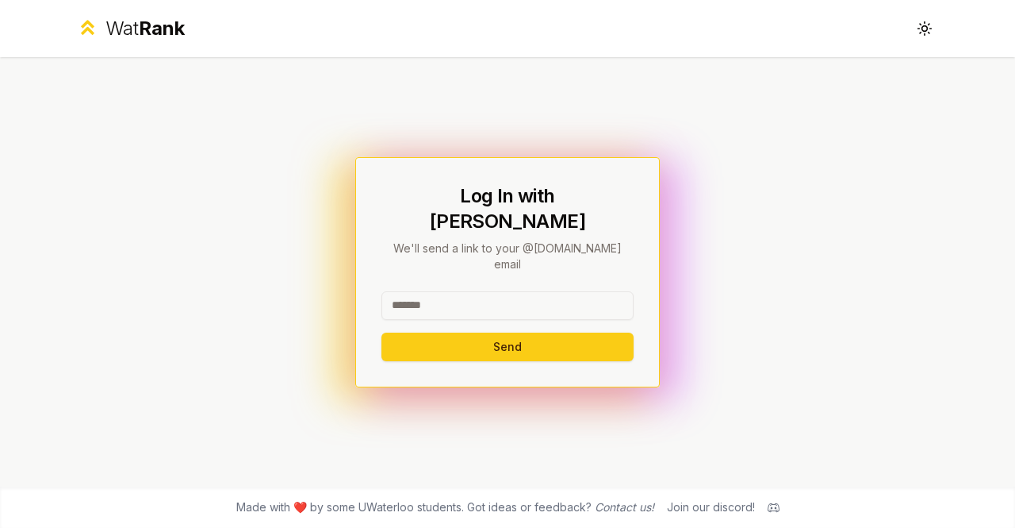 This screenshot has height=528, width=1015. What do you see at coordinates (130, 29) in the screenshot?
I see `a: WatRank` at bounding box center [130, 29].